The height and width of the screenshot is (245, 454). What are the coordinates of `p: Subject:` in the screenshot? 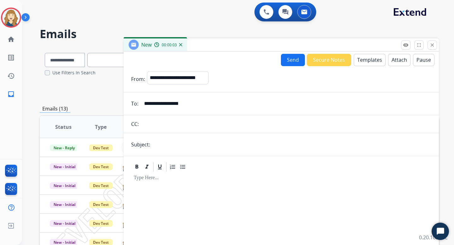 It's located at (141, 145).